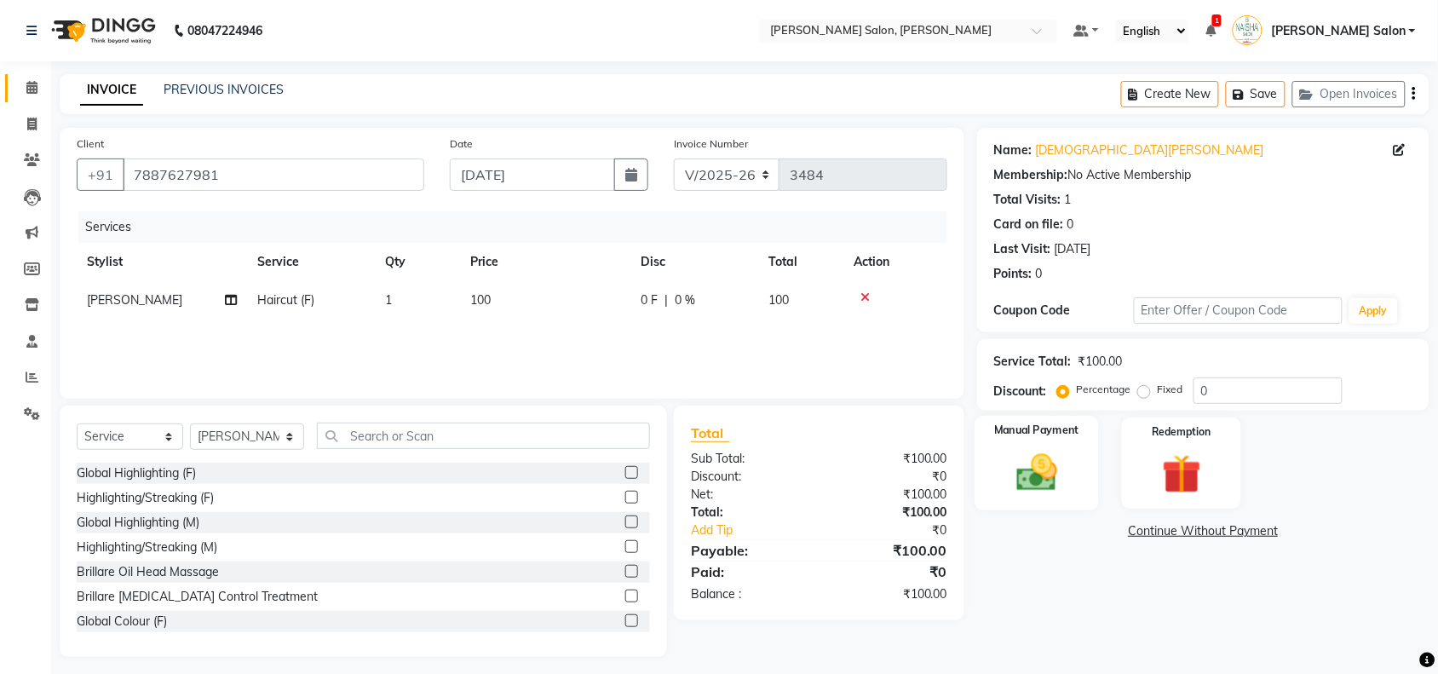  I want to click on div: Service Total:, so click(1032, 361).